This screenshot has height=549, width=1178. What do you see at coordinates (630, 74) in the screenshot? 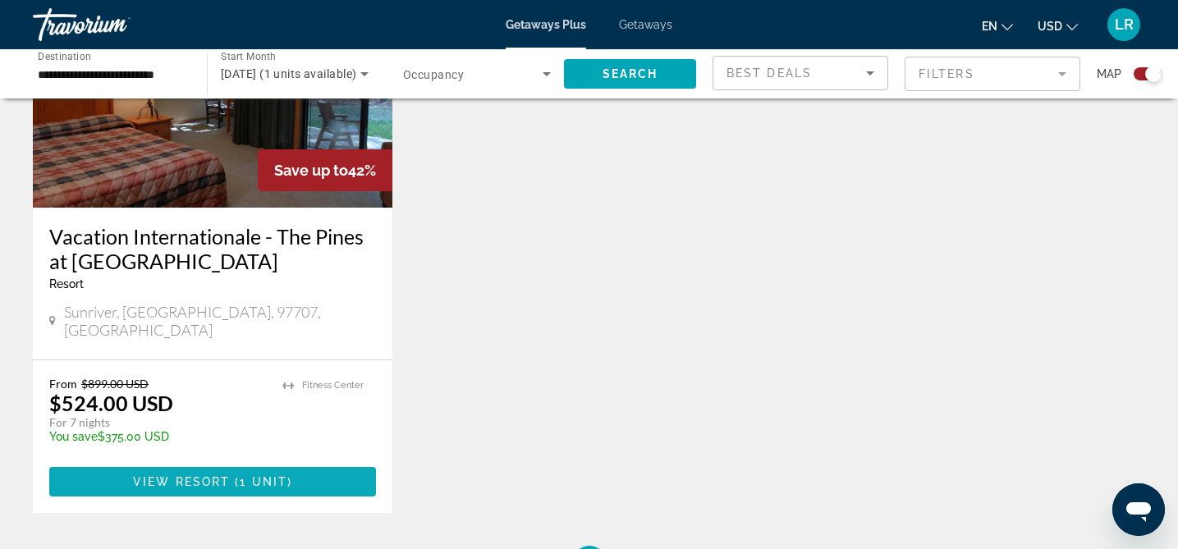
I see `button: Search` at bounding box center [630, 74].